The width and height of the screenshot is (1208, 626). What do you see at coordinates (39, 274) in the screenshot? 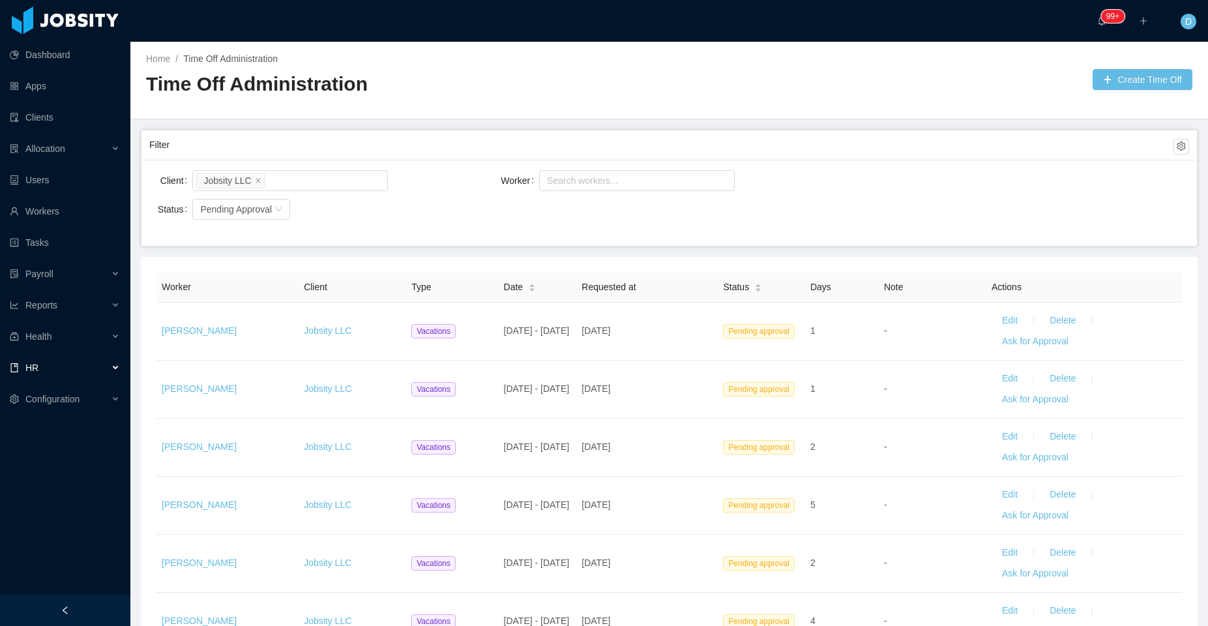
I see `span: Payroll` at bounding box center [39, 274].